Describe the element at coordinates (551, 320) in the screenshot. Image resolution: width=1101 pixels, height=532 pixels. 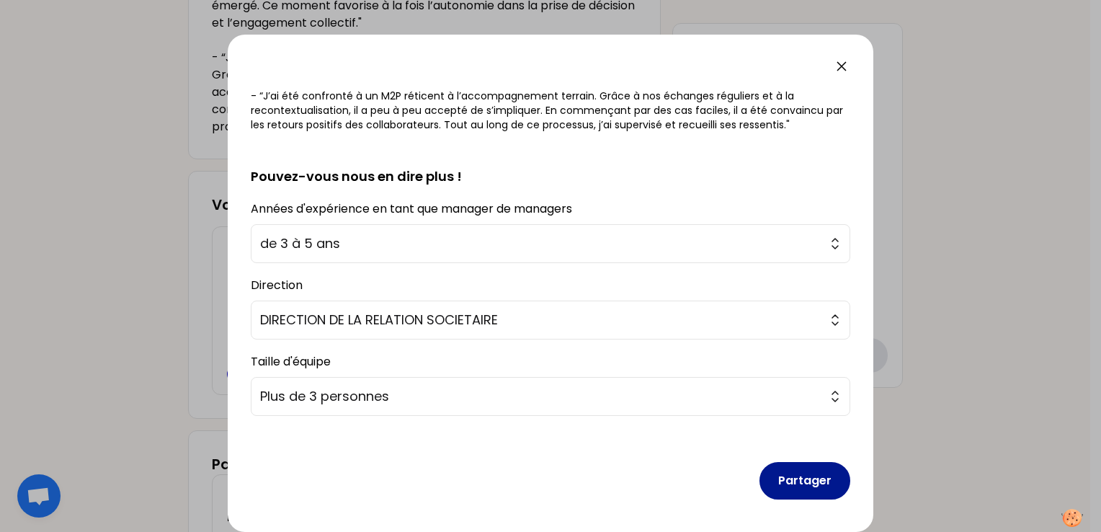
I see `button: DIRECTION DE LA RELATION SOCIETAIRE` at that location.